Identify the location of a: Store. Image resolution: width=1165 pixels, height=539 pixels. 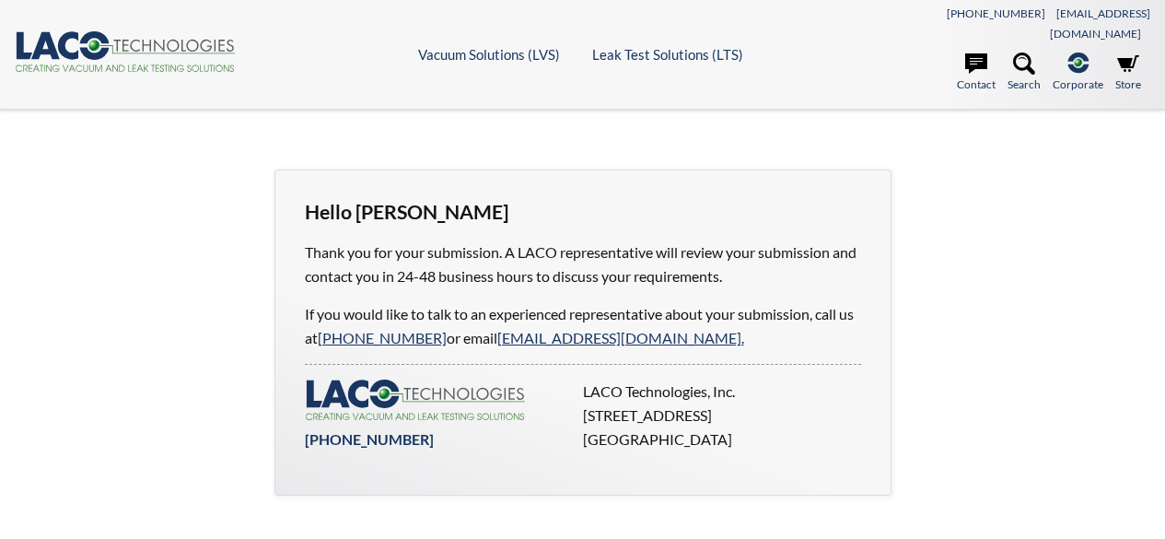
(1128, 73).